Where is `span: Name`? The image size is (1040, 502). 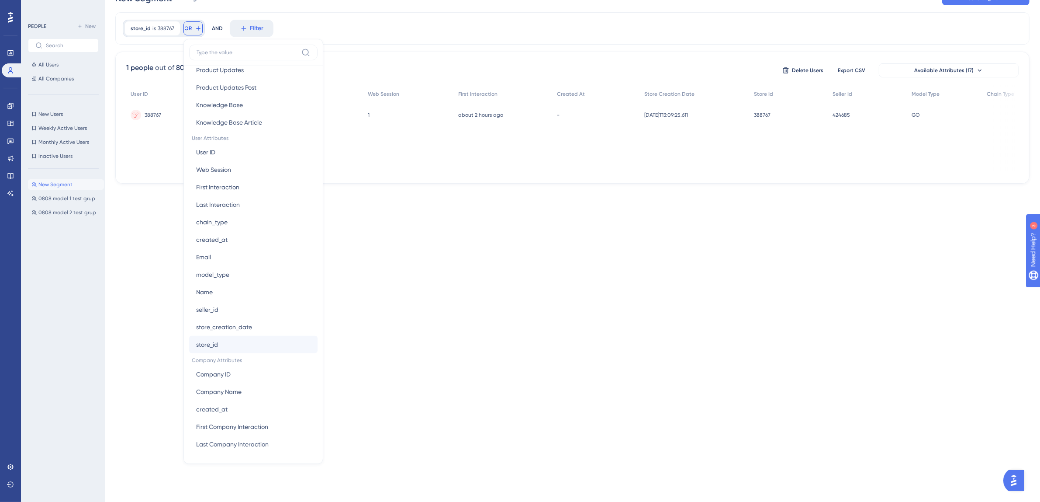 span: Name is located at coordinates (204, 292).